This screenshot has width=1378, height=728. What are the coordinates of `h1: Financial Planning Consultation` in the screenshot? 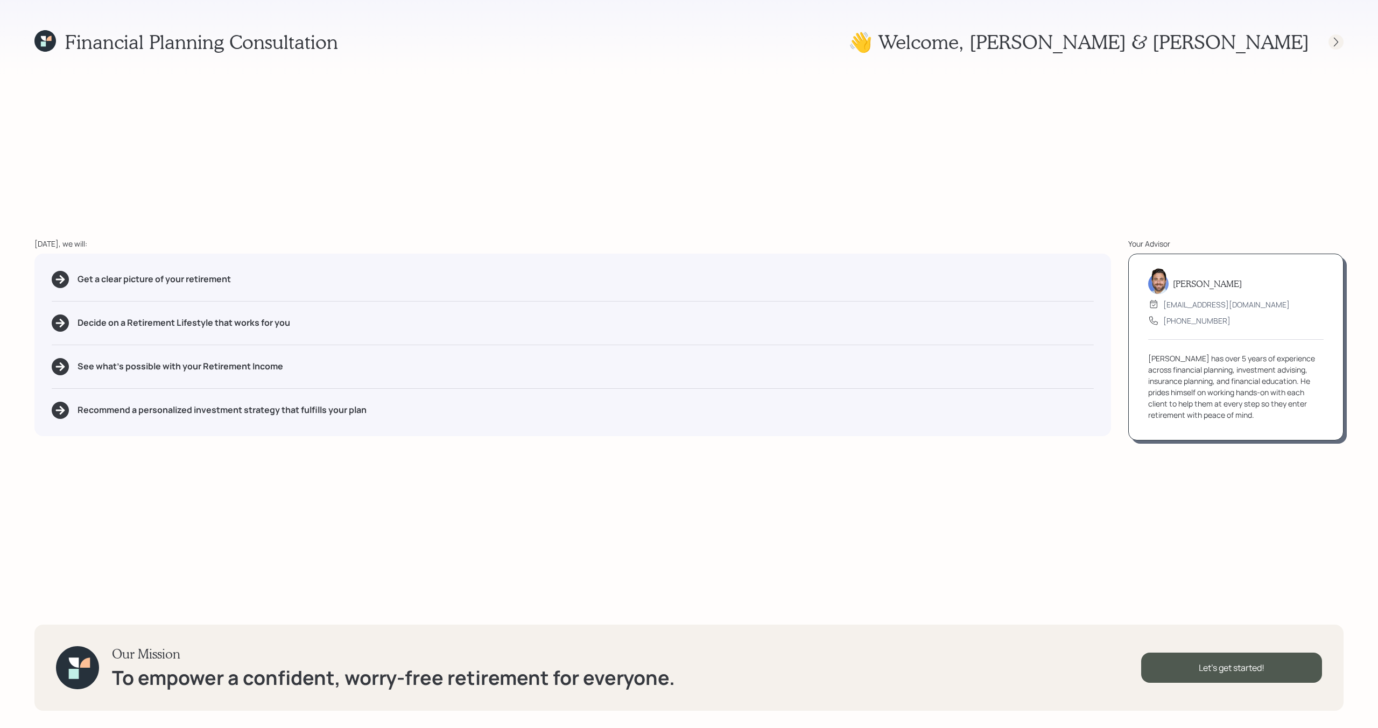 It's located at (201, 41).